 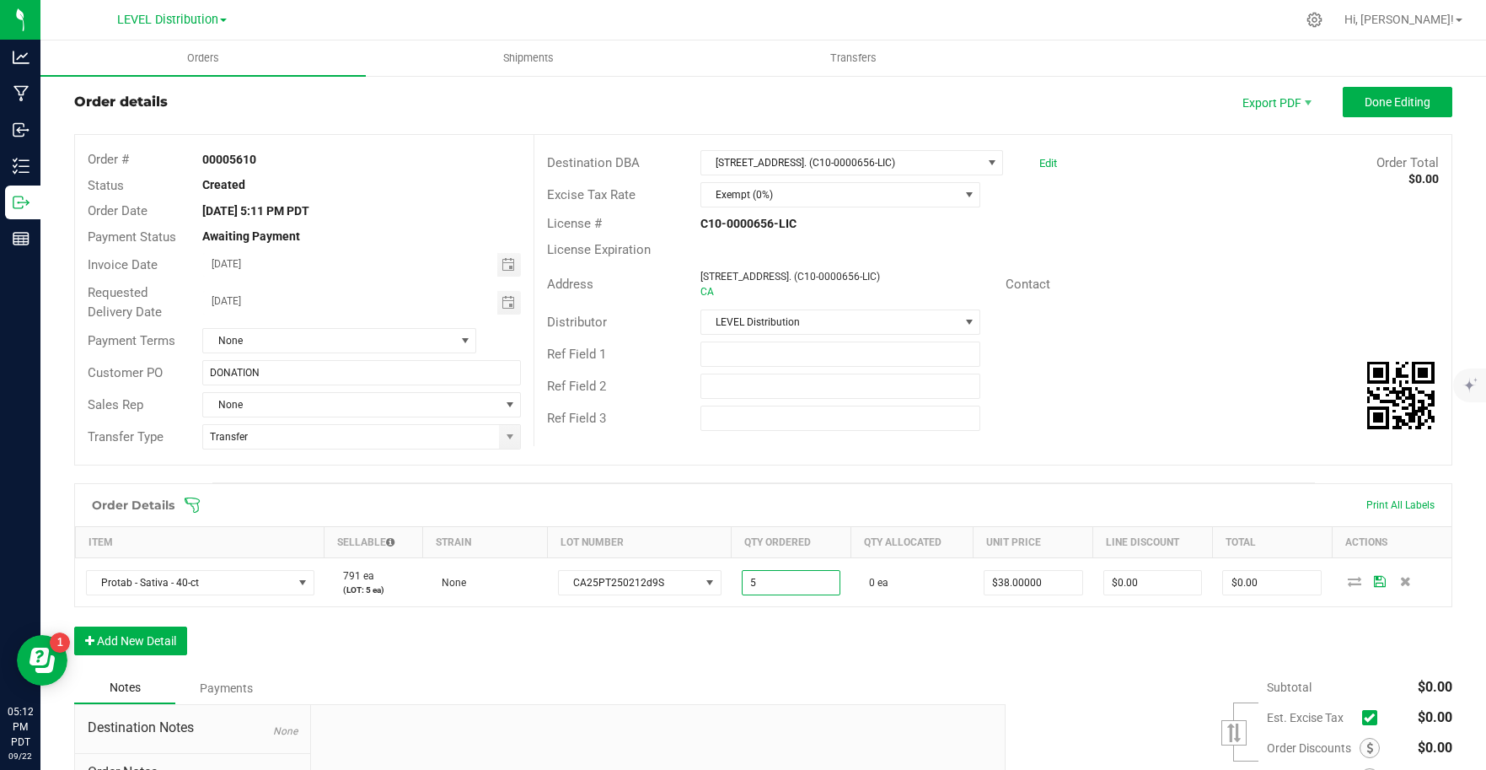 What do you see at coordinates (1034, 542) in the screenshot?
I see `th: Unit Price` at bounding box center [1034, 542].